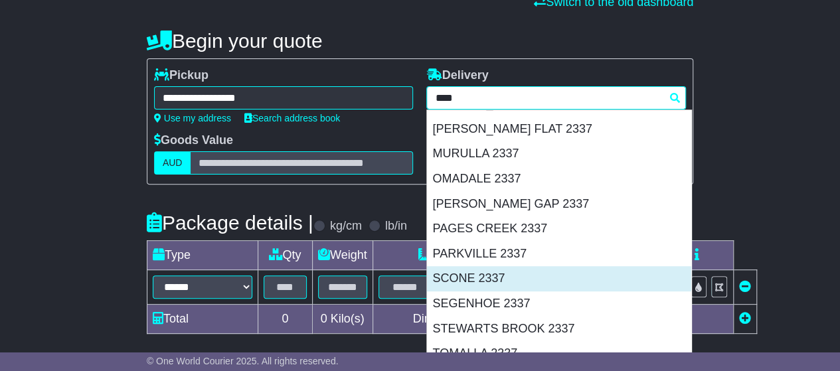 The image size is (840, 371). What do you see at coordinates (181, 76) in the screenshot?
I see `label: Pickup` at bounding box center [181, 76].